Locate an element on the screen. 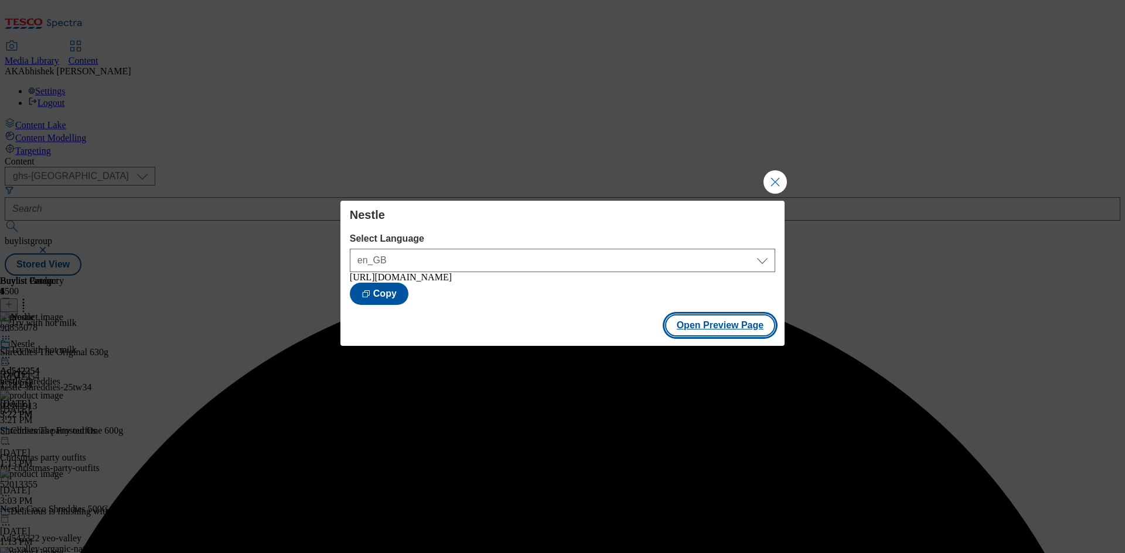 The image size is (1125, 553). button: Copy is located at coordinates (379, 294).